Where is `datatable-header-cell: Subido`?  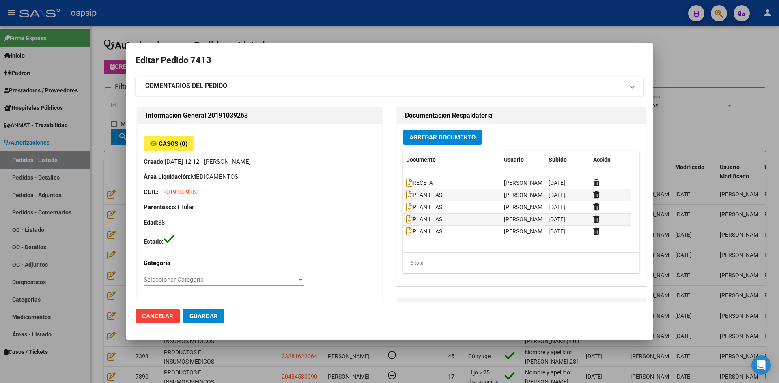 datatable-header-cell: Subido is located at coordinates (568, 160).